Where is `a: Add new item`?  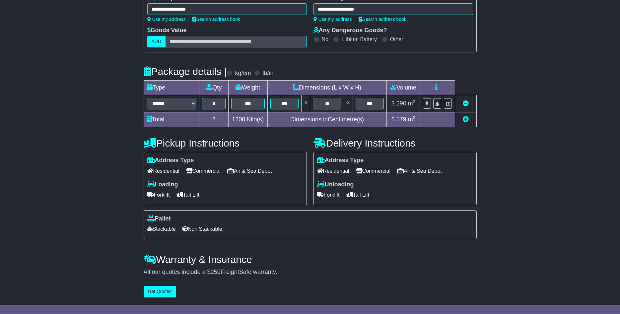 a: Add new item is located at coordinates (466, 119).